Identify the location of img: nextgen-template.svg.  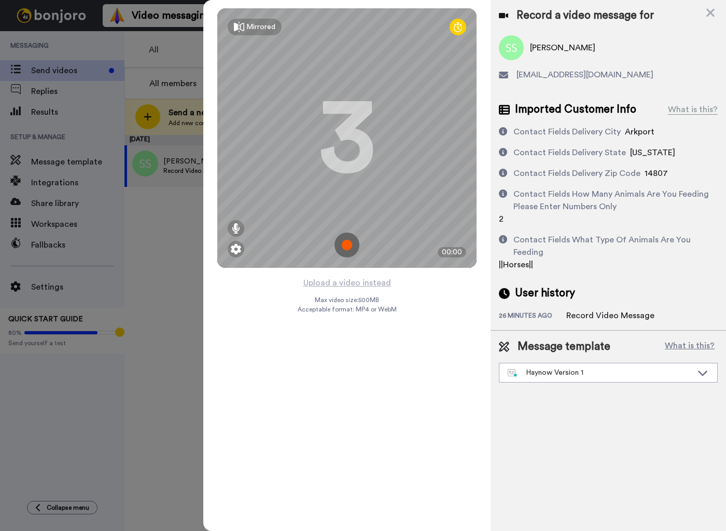
(513, 373).